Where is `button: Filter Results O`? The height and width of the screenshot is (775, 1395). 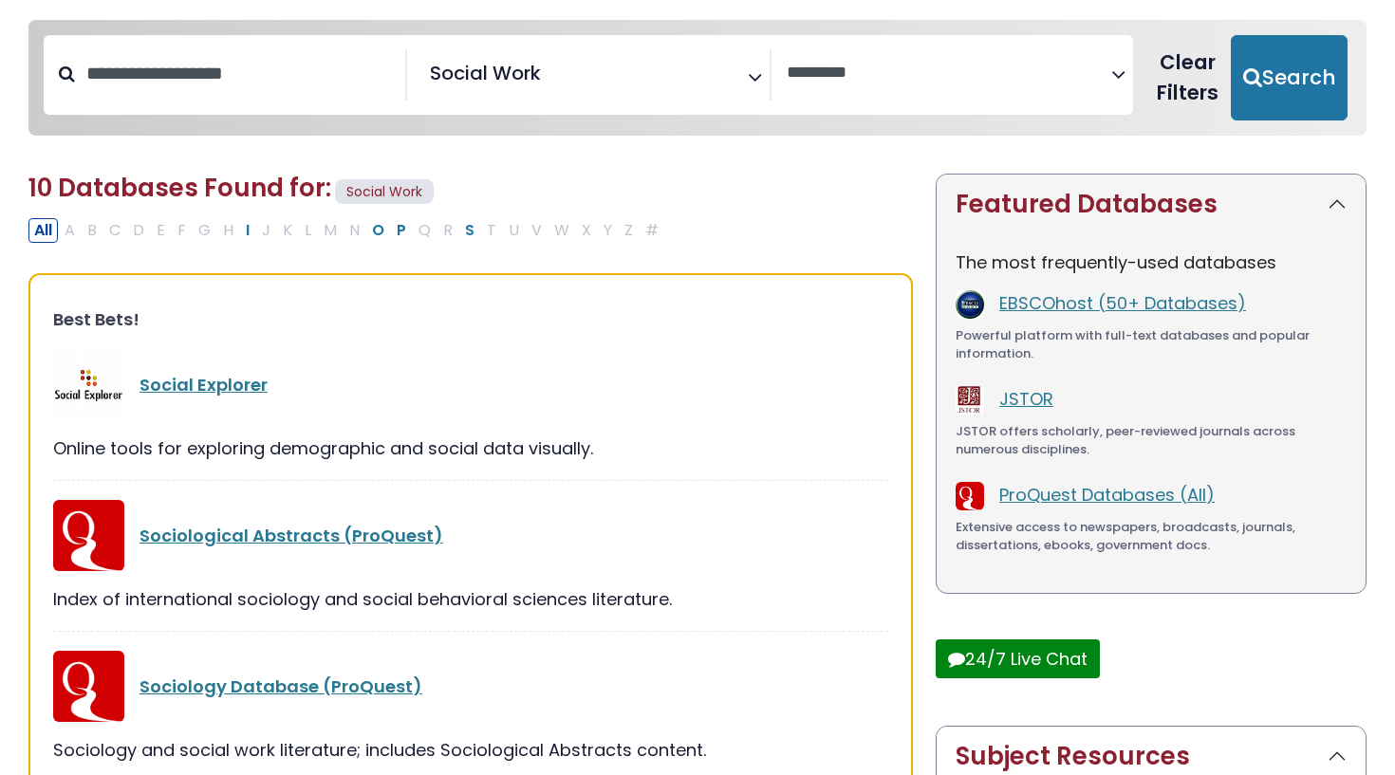 button: Filter Results O is located at coordinates (378, 231).